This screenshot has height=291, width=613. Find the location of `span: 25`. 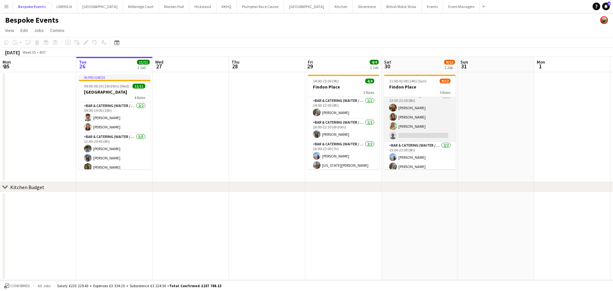

span: 25 is located at coordinates (6, 66).